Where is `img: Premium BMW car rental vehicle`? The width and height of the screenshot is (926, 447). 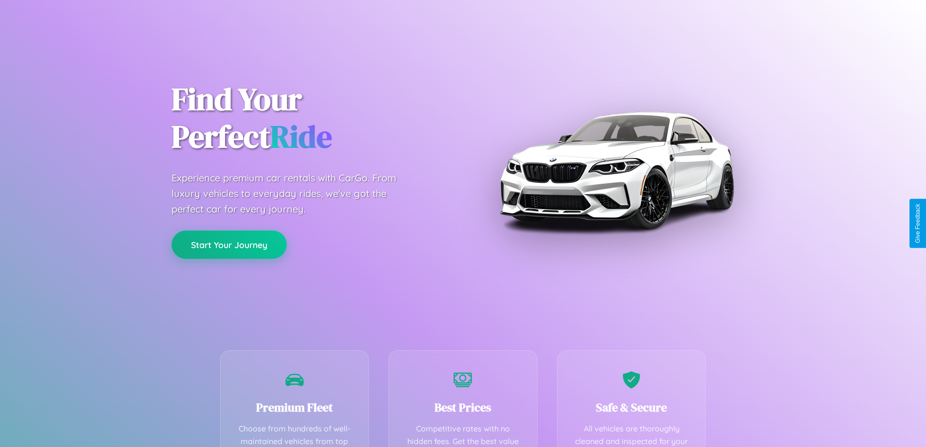 img: Premium BMW car rental vehicle is located at coordinates (616, 170).